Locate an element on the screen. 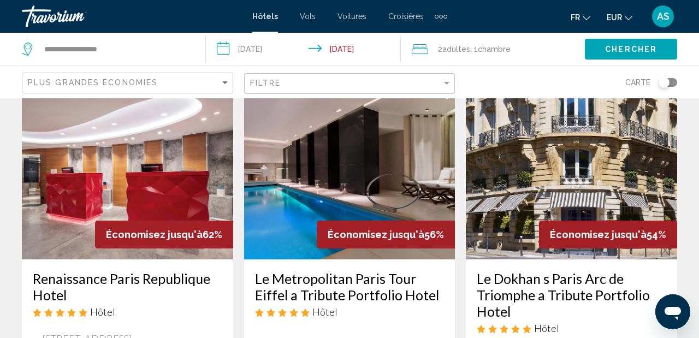  span: Adultes is located at coordinates (456, 49).